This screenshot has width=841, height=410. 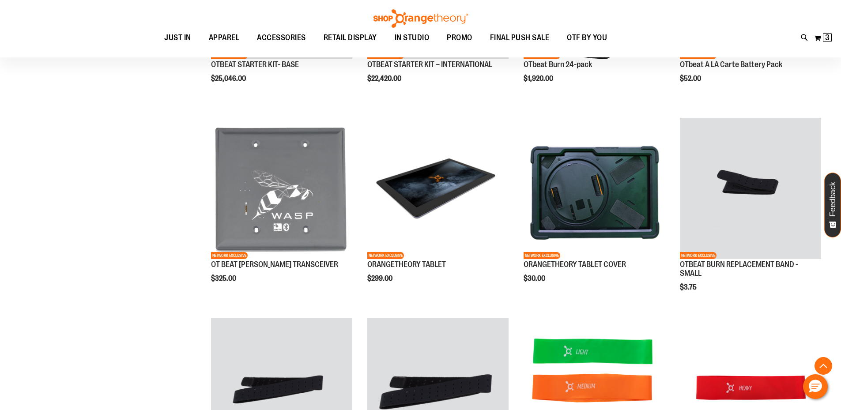 I want to click on img: Shop Orangetheory, so click(x=421, y=19).